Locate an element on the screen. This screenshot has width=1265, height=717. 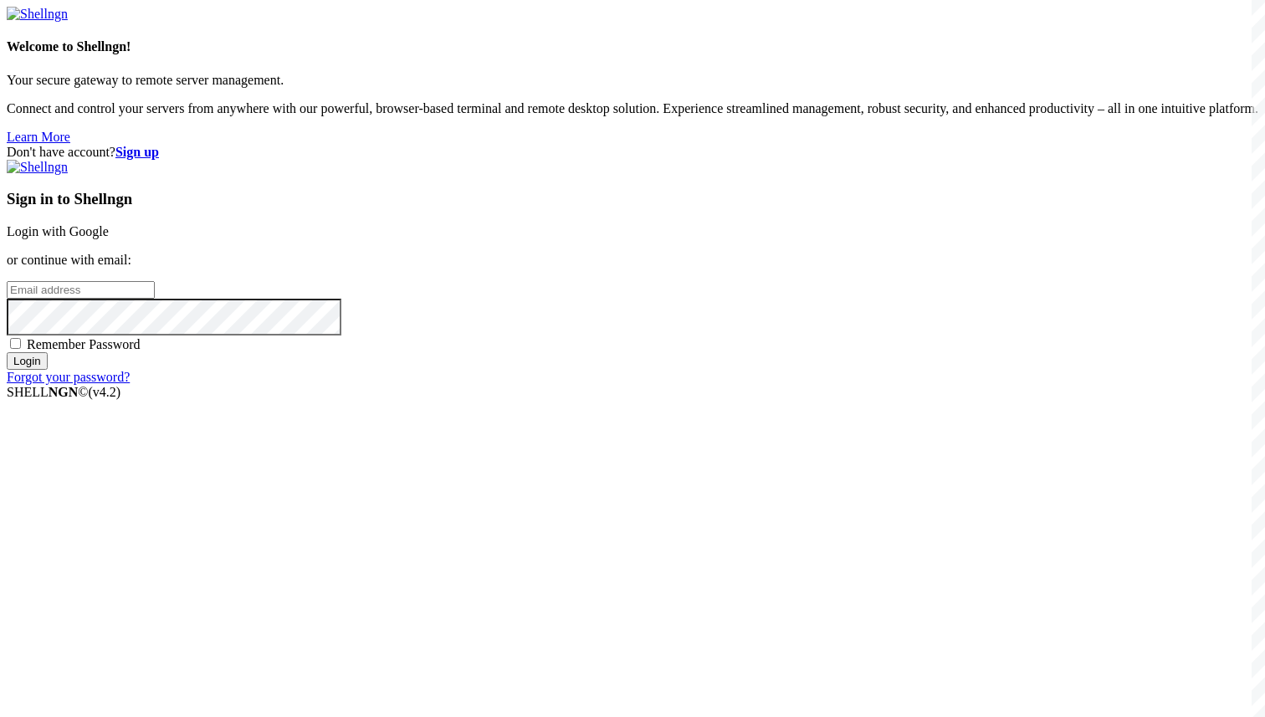
div: Don't have account? is located at coordinates (632, 152).